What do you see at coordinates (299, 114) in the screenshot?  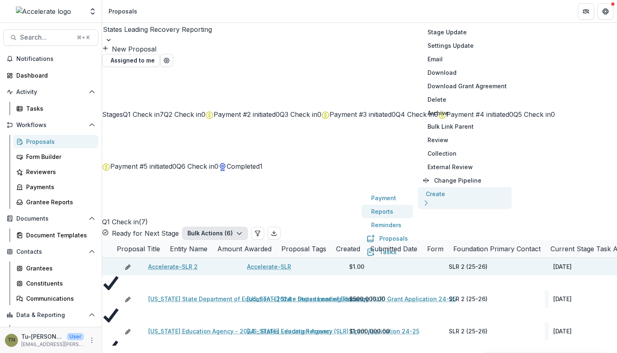 I see `span: Q3 Check in` at bounding box center [299, 114].